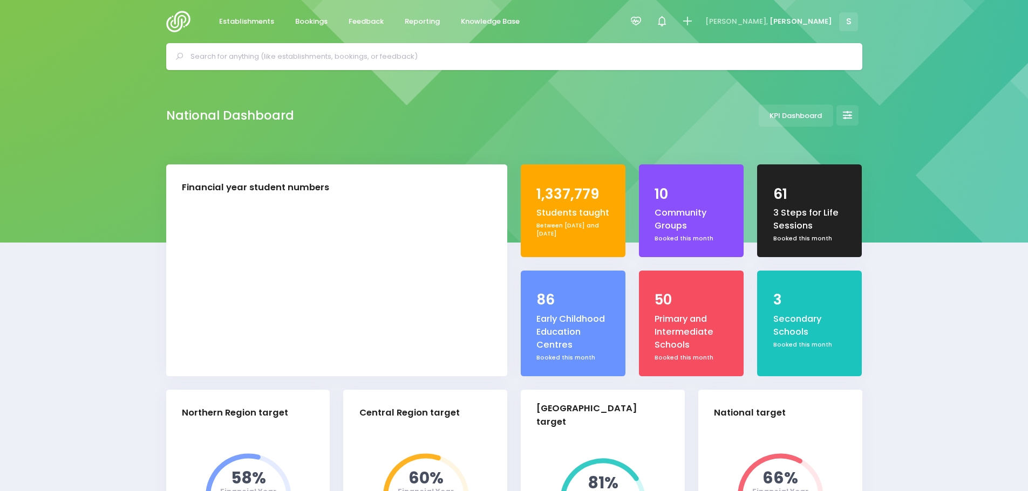 Image resolution: width=1028 pixels, height=491 pixels. I want to click on div: National target, so click(749, 413).